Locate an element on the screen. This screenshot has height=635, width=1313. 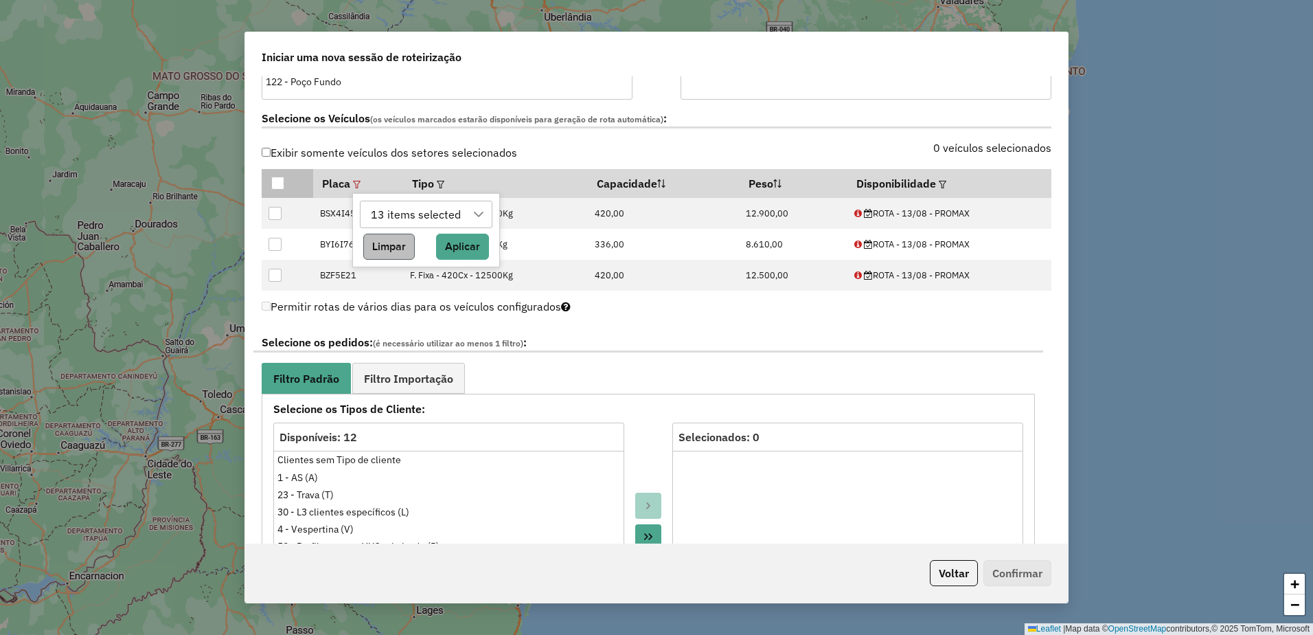
div: 50 - Perfil pequeno VUC rebaixado (P) is located at coordinates (449, 546).